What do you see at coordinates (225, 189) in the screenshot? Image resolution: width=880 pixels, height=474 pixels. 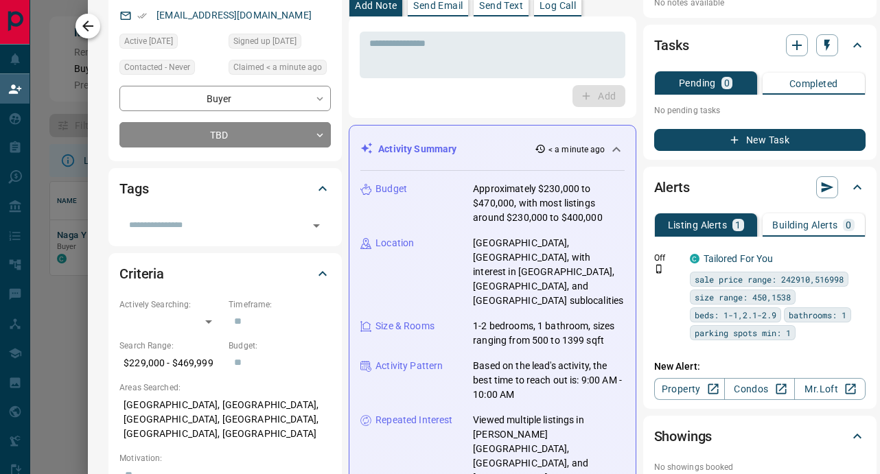 I see `div: Tags` at bounding box center [225, 189].